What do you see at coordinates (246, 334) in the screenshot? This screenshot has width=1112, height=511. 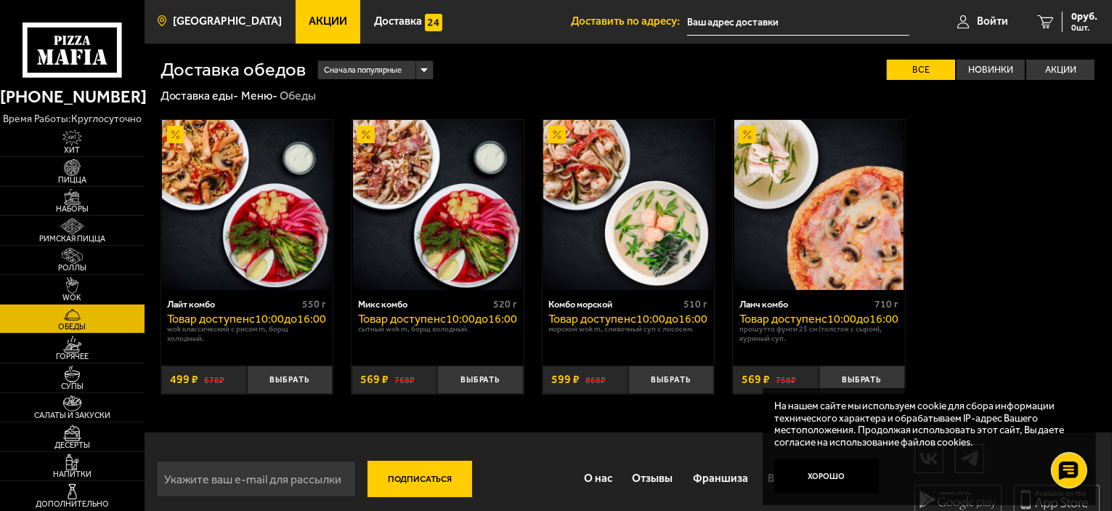 I see `p: Wok классический с рисом M, Борщ холодный.` at bounding box center [246, 334].